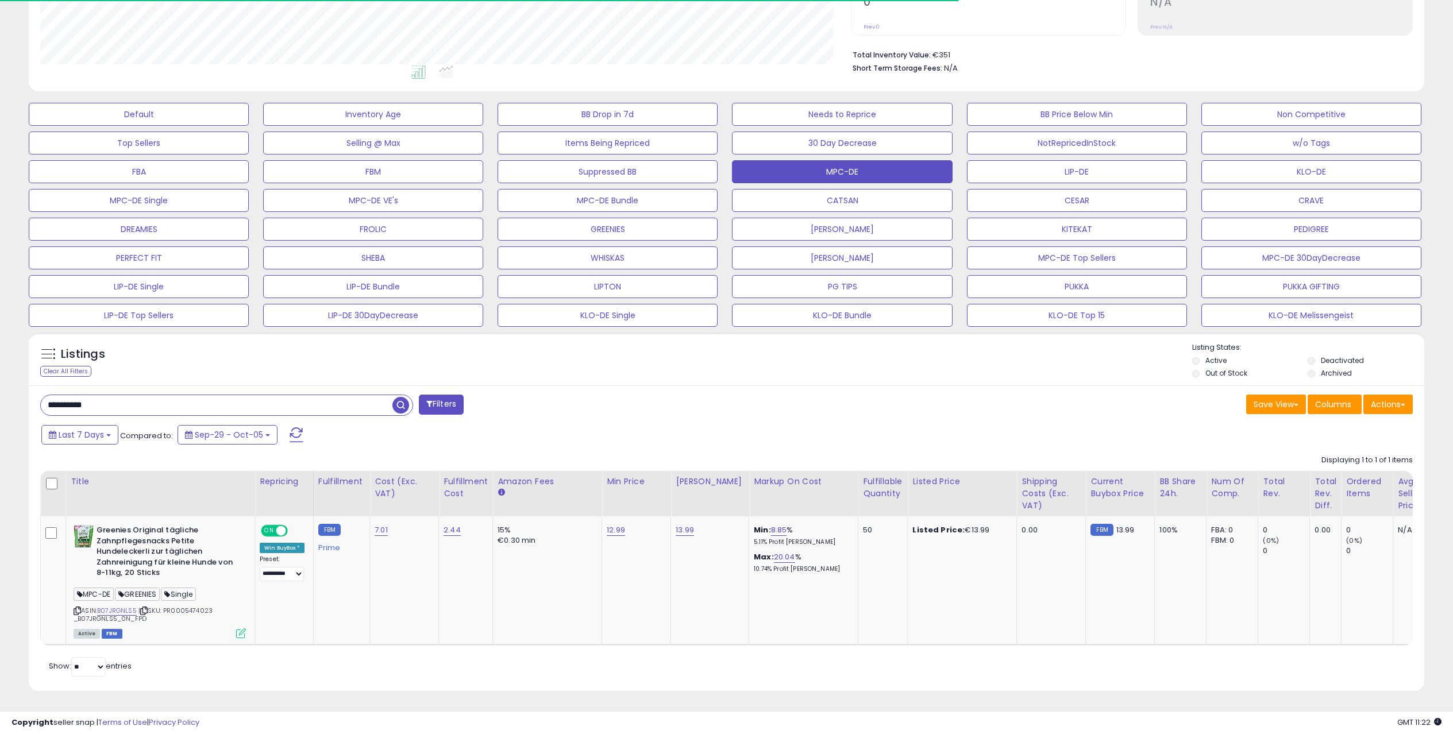  Describe the element at coordinates (282, 568) in the screenshot. I see `div: Preset:` at that location.